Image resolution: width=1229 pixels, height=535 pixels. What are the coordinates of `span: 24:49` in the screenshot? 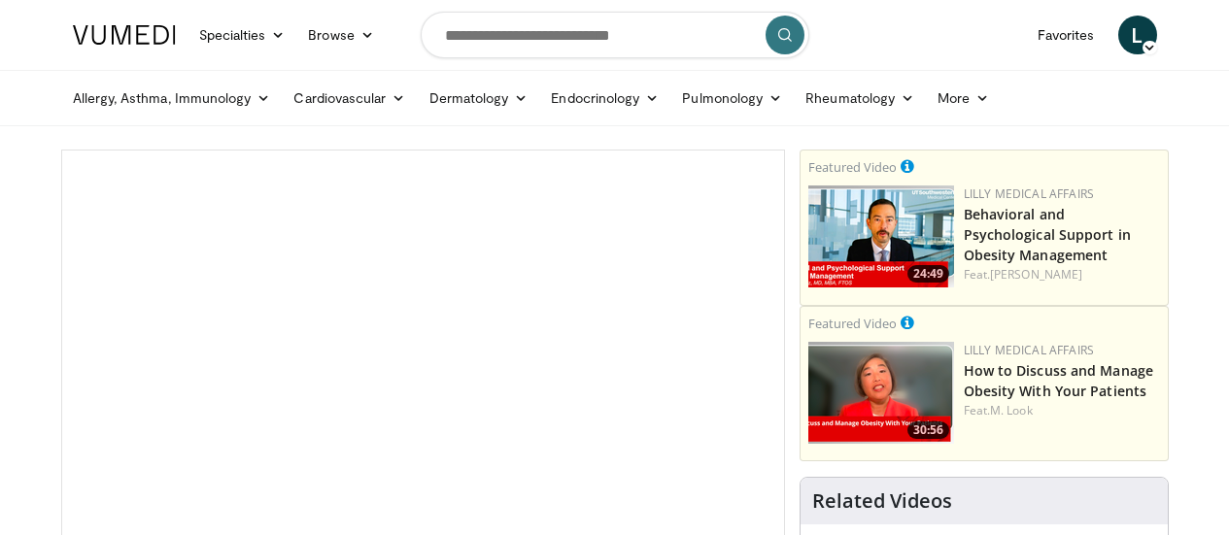 It's located at (928, 274).